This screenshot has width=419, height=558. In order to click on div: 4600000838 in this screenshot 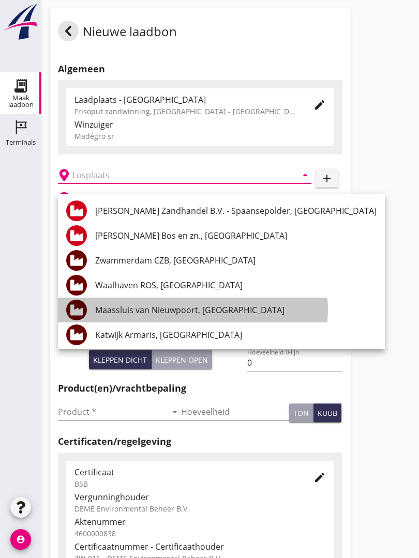, I will do `click(200, 533)`.